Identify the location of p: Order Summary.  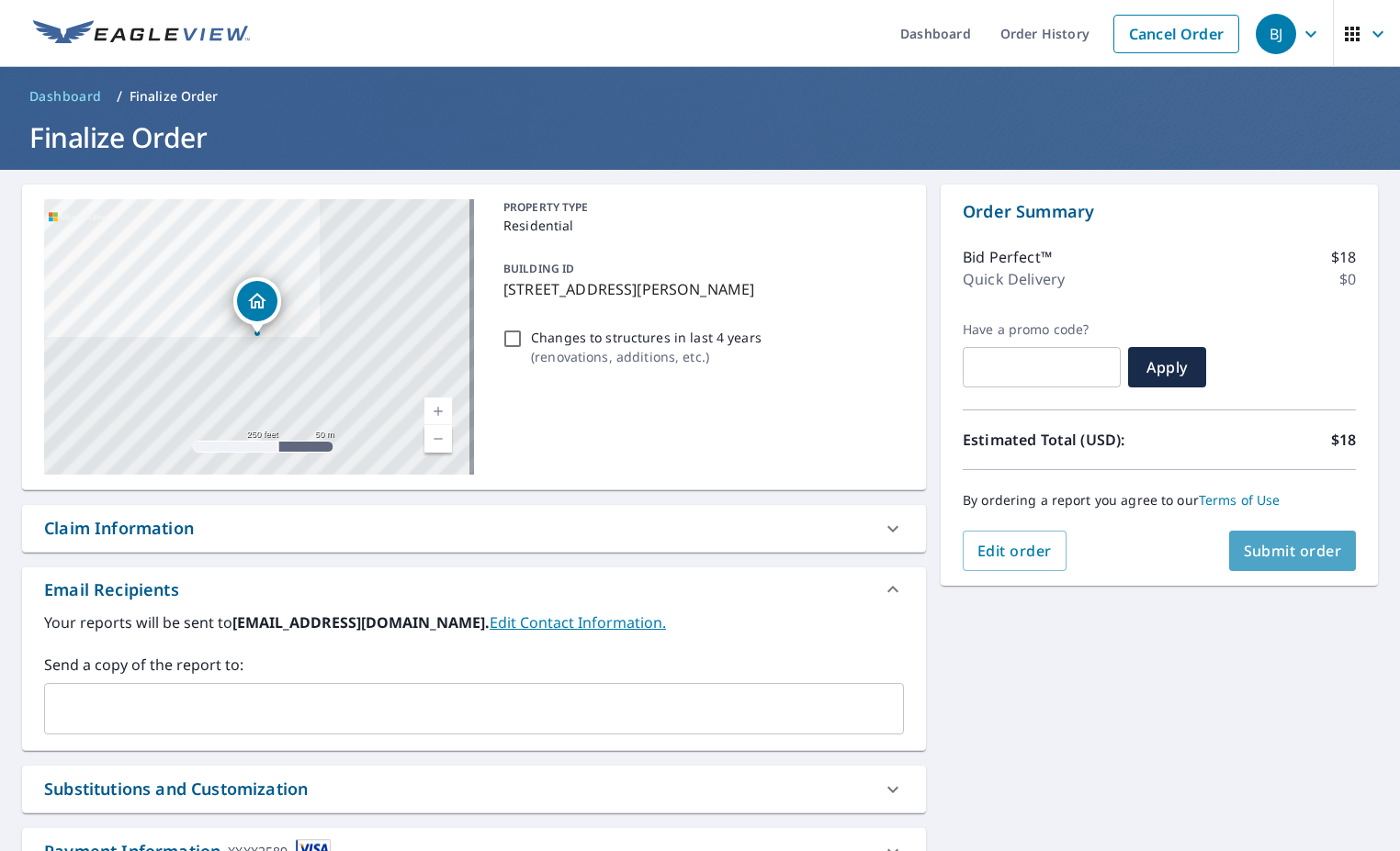
(1159, 211).